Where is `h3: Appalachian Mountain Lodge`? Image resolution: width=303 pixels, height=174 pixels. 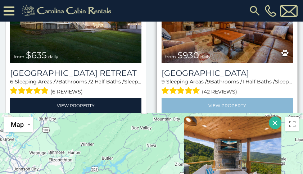 h3: Appalachian Mountain Lodge is located at coordinates (227, 73).